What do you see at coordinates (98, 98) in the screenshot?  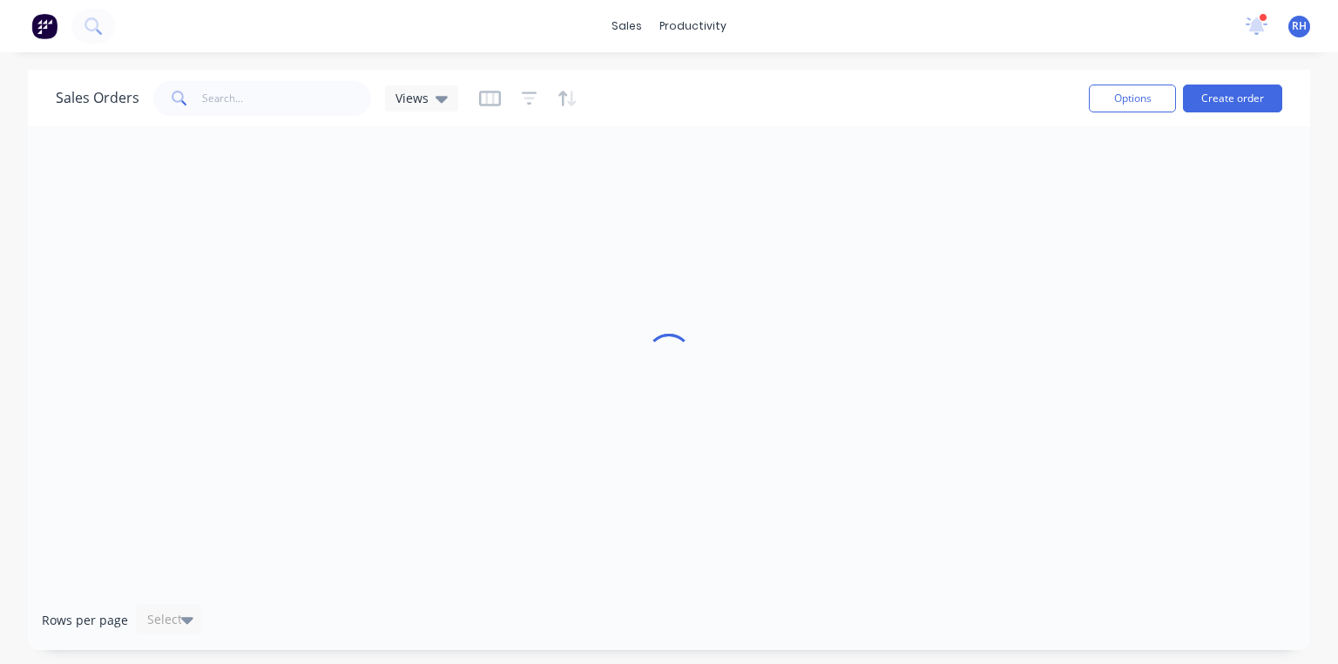 I see `h1: Sales Orders` at bounding box center [98, 98].